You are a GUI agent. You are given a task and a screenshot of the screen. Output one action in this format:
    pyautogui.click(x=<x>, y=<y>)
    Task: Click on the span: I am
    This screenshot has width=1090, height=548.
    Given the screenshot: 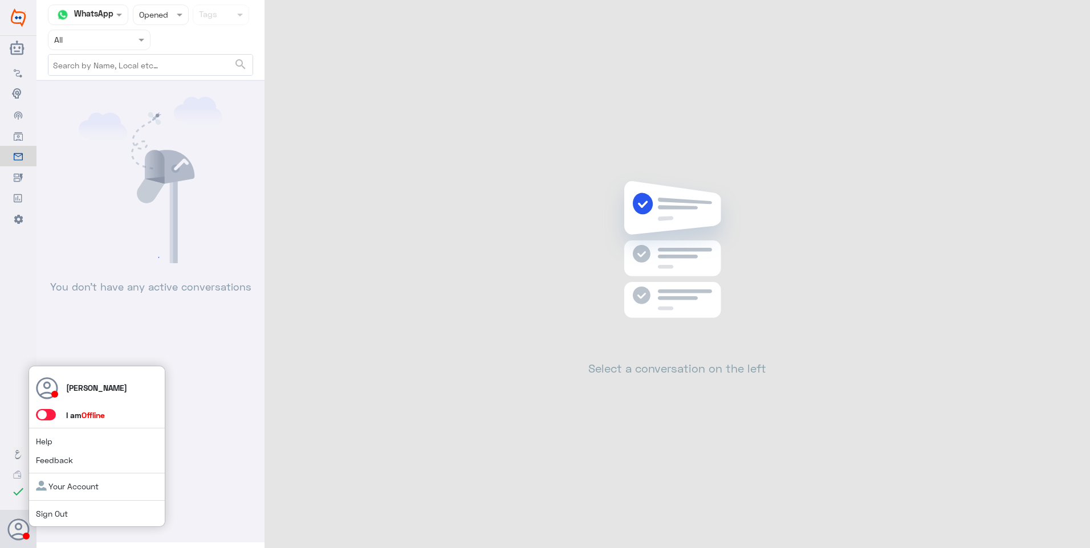 What is the action you would take?
    pyautogui.click(x=86, y=415)
    